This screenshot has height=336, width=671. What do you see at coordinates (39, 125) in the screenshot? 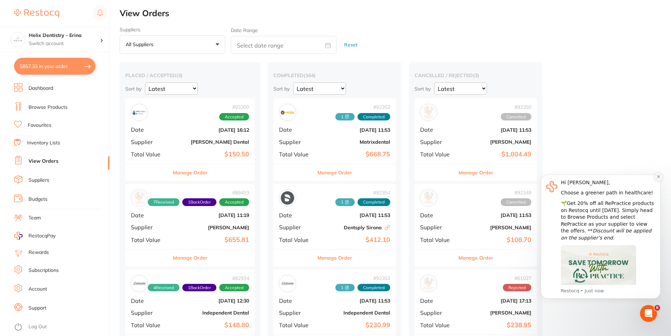
I see `a: Favourites` at bounding box center [39, 125].